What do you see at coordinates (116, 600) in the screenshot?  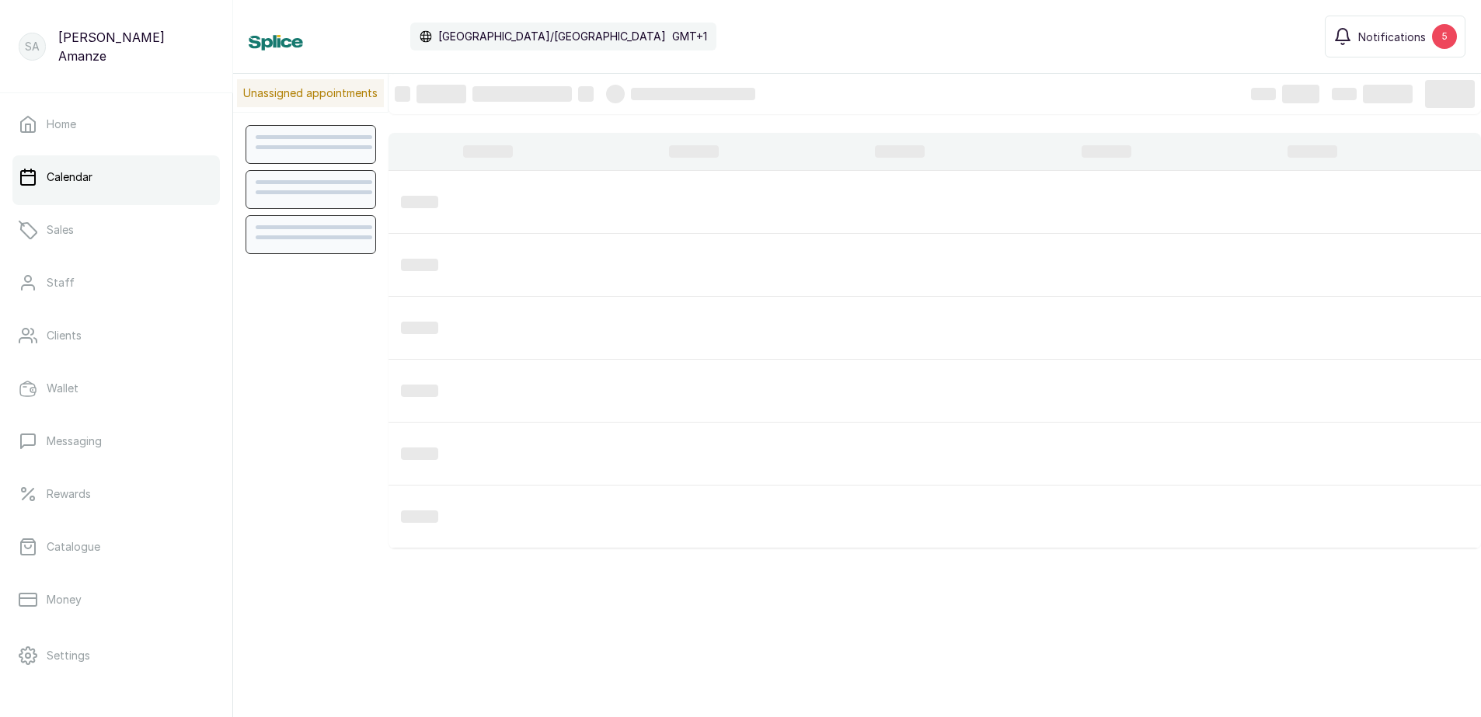 I see `a: Money` at bounding box center [116, 600].